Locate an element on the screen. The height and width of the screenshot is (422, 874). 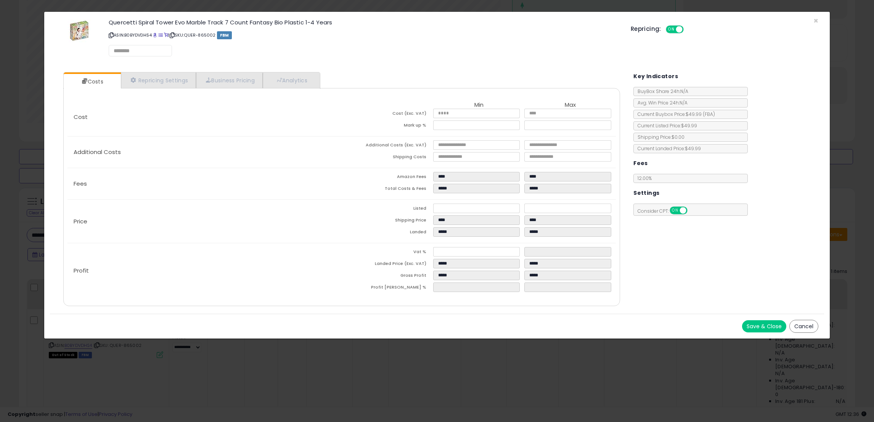
td: Amazon Fees is located at coordinates (388, 178).